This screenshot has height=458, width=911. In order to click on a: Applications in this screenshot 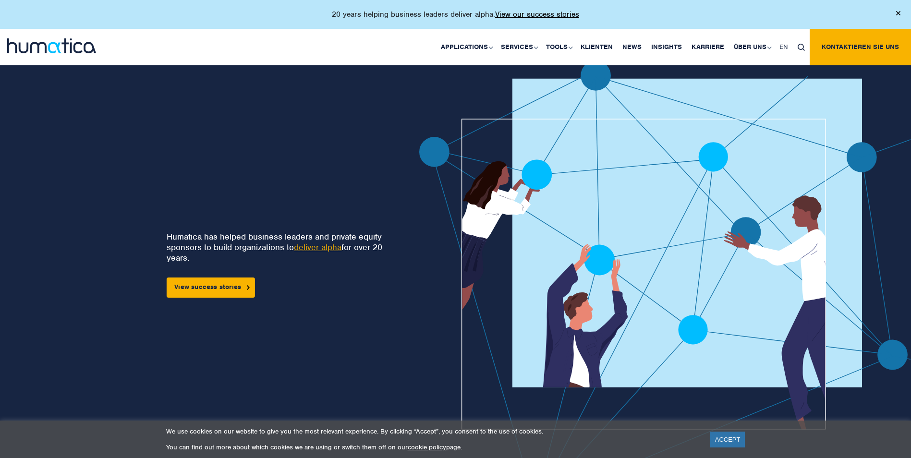, I will do `click(466, 47)`.